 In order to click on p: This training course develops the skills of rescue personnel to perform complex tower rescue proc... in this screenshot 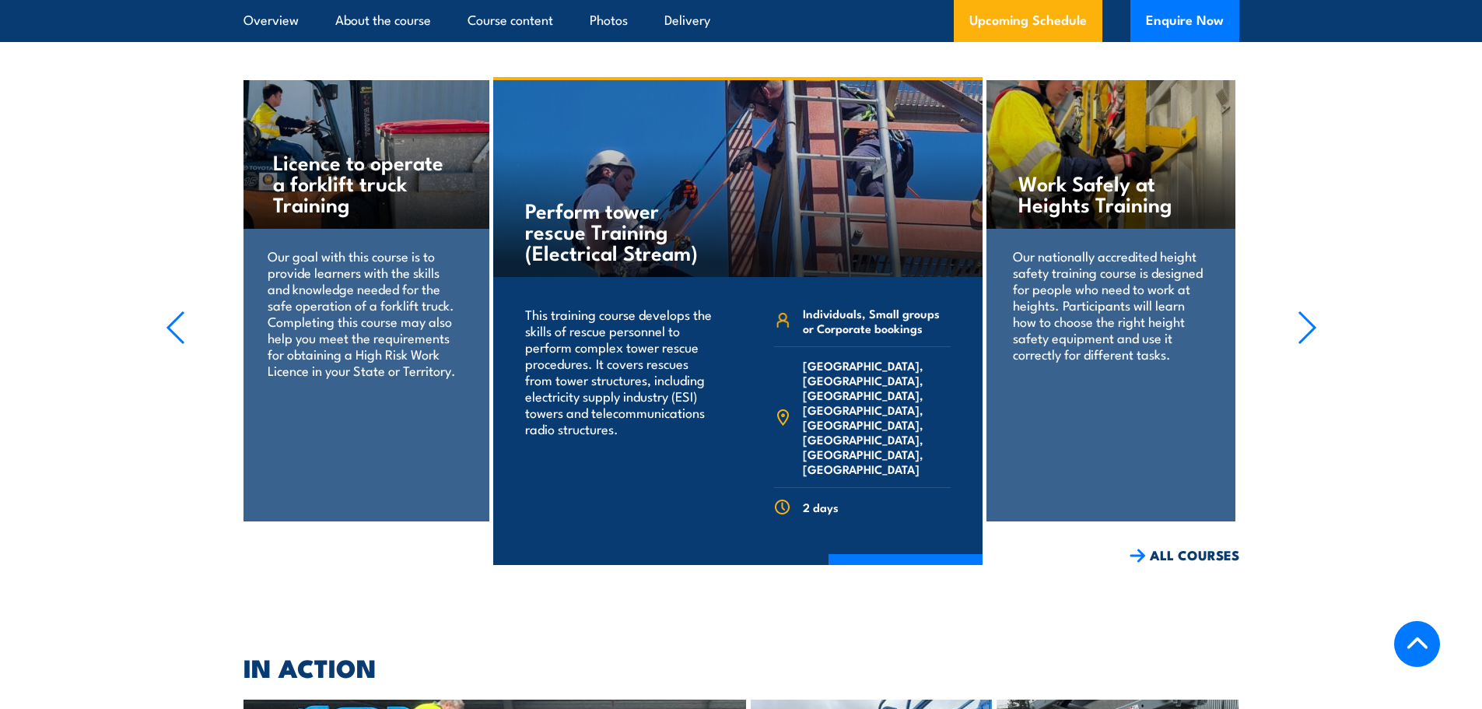, I will do `click(621, 371)`.